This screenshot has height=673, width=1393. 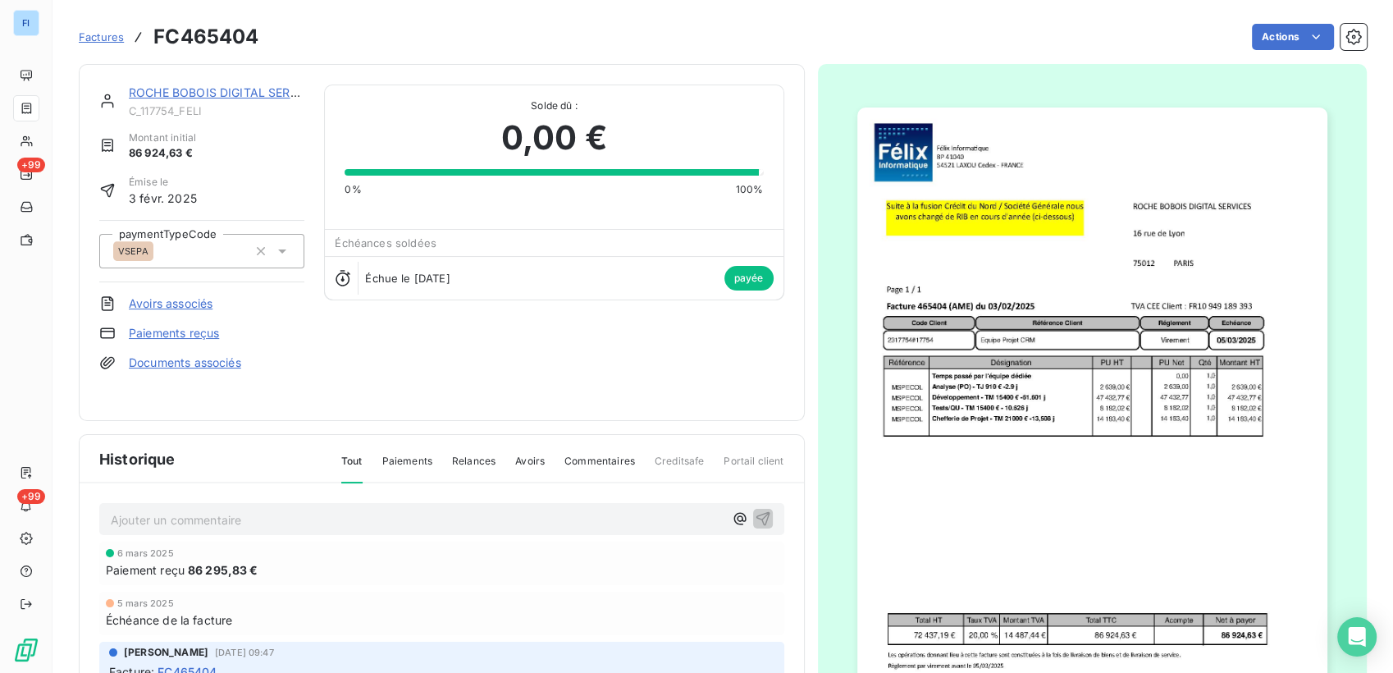 I want to click on span: Échéance de la facture, so click(x=169, y=620).